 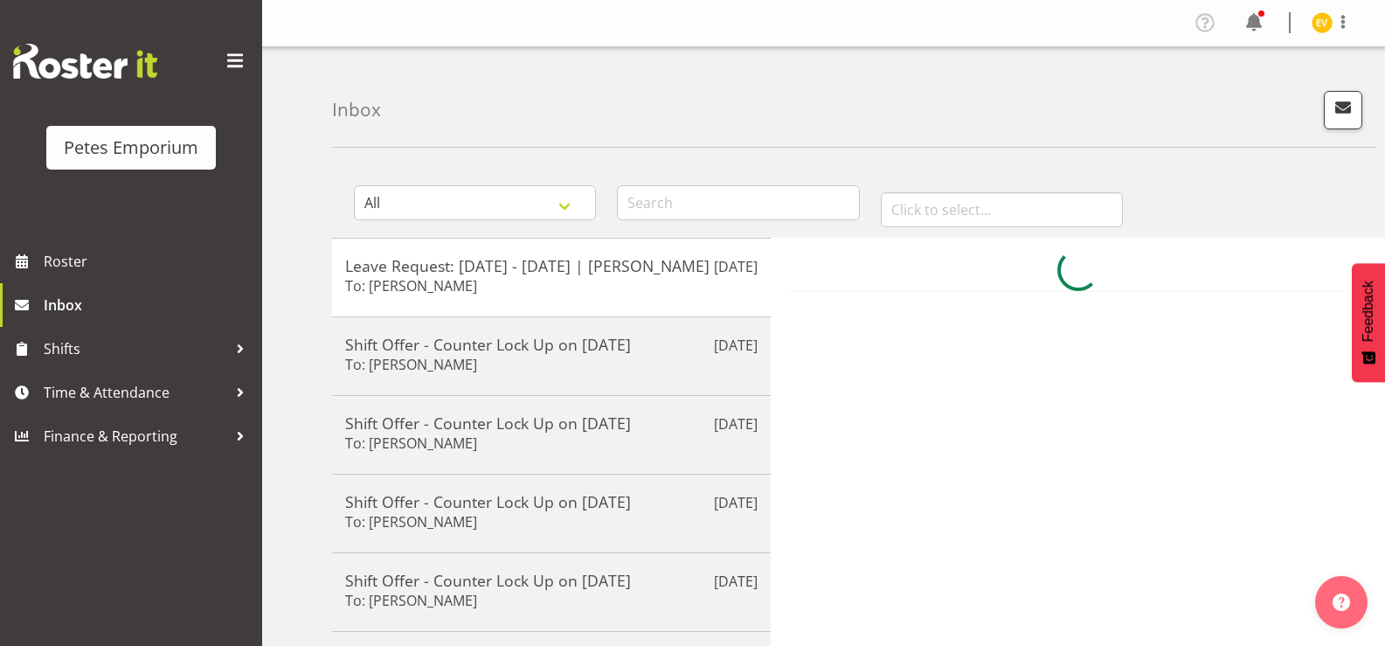 I want to click on img: Rosterit website logo, so click(x=85, y=61).